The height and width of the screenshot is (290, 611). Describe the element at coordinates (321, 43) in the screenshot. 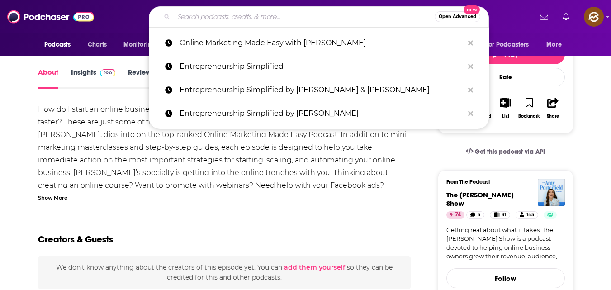

I see `p: Online Marketing Made Easy with Amy Porterfield` at that location.